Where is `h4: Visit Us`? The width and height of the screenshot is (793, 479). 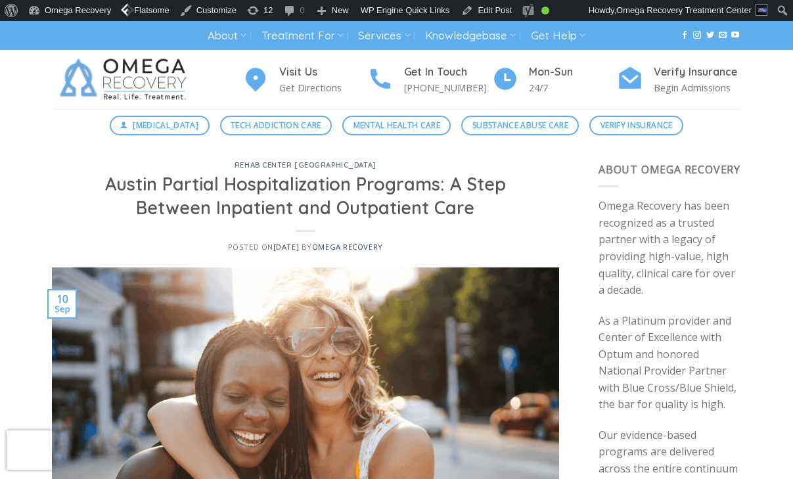
h4: Visit Us is located at coordinates (323, 72).